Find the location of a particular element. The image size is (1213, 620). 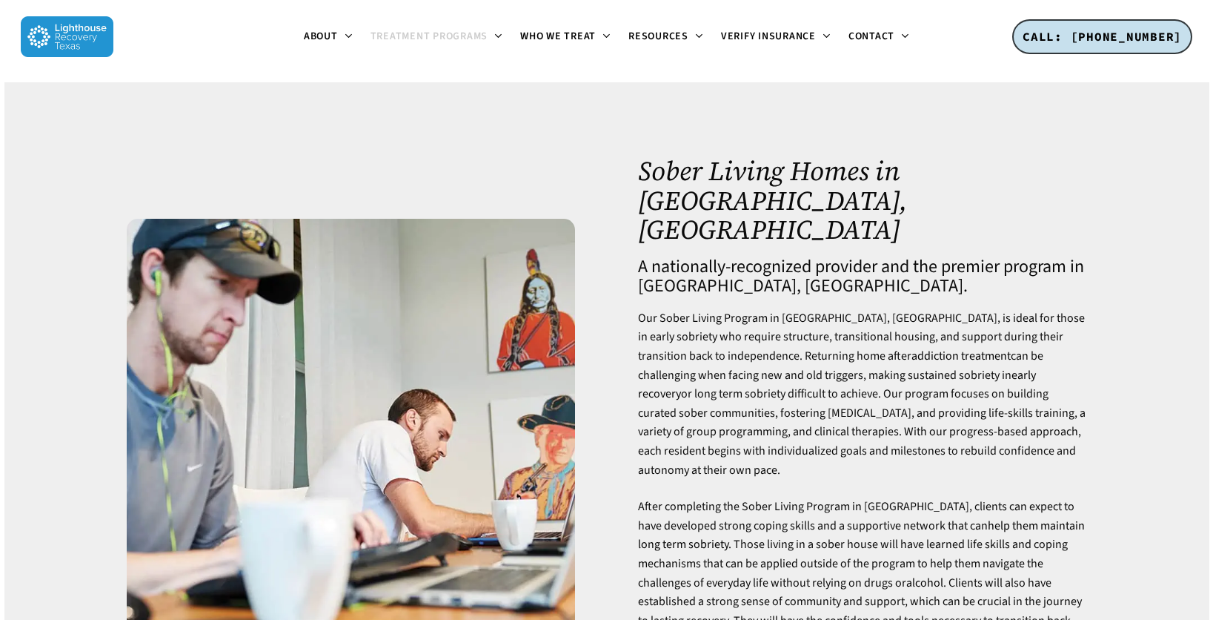

span: Verify Insurance is located at coordinates (769, 36).